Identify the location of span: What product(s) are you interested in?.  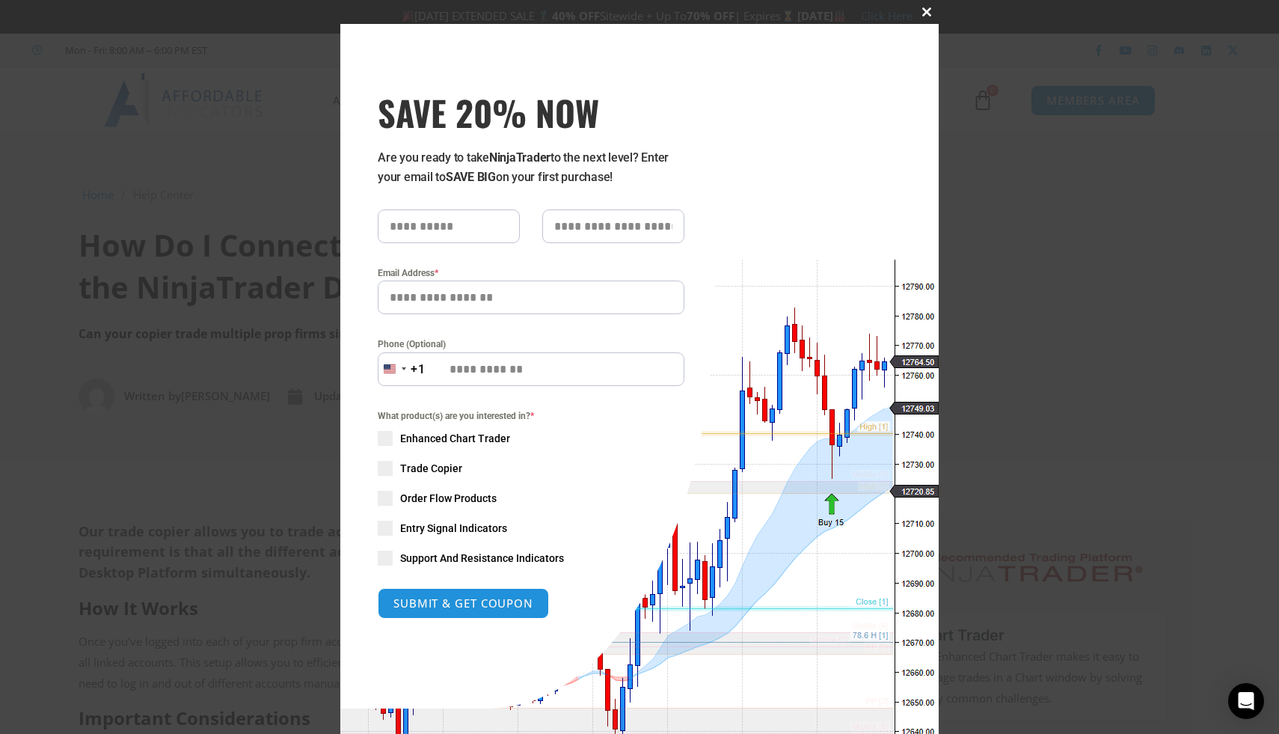
(531, 416).